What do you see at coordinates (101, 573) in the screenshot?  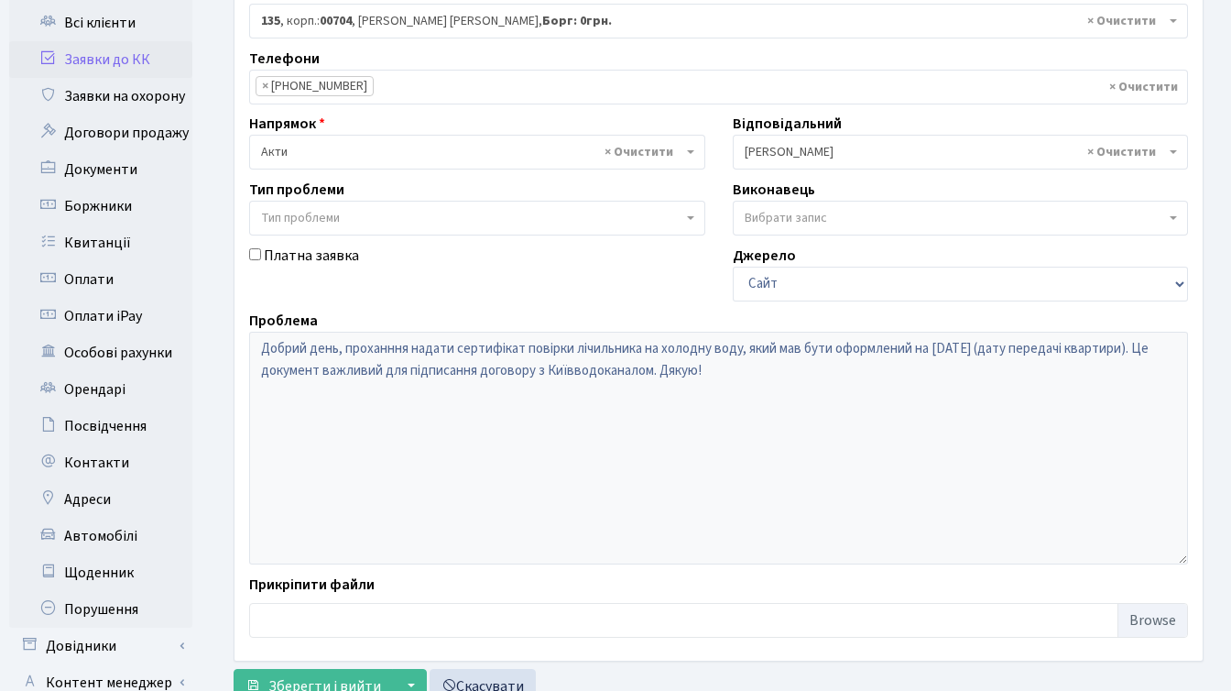 I see `a: Щоденник` at bounding box center [101, 573].